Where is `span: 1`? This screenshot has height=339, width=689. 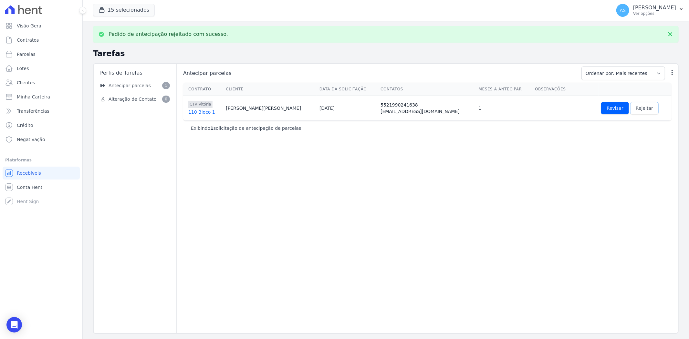
span: 1 is located at coordinates (166, 86).